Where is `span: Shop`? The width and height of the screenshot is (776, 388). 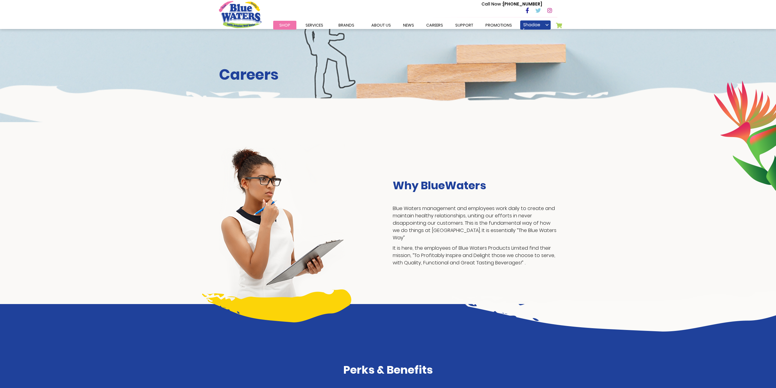 span: Shop is located at coordinates (285, 25).